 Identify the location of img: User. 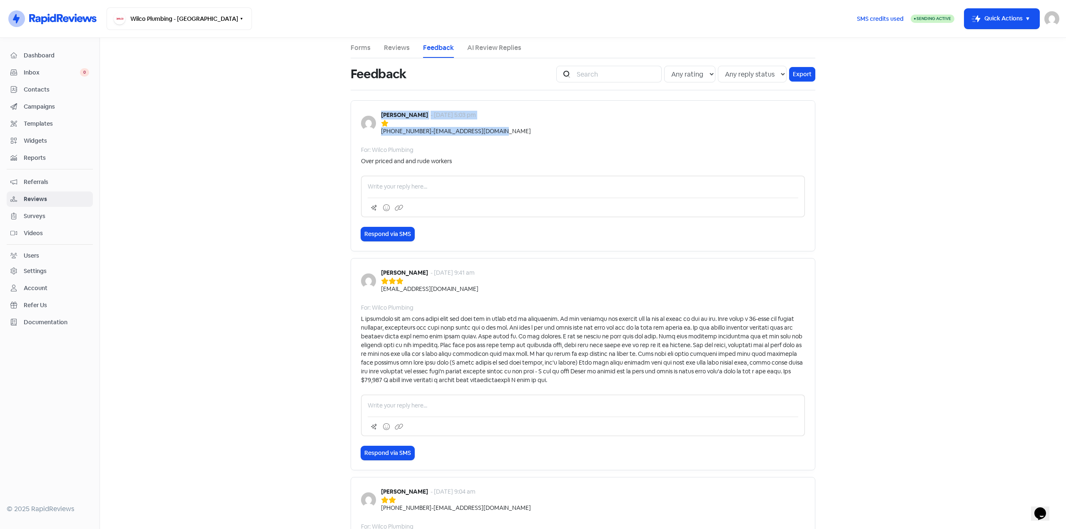
(1052, 19).